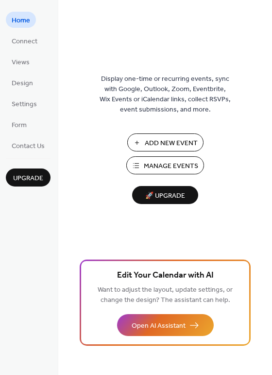 This screenshot has height=375, width=272. What do you see at coordinates (165, 196) in the screenshot?
I see `span: 🚀 Upgrade` at bounding box center [165, 196].